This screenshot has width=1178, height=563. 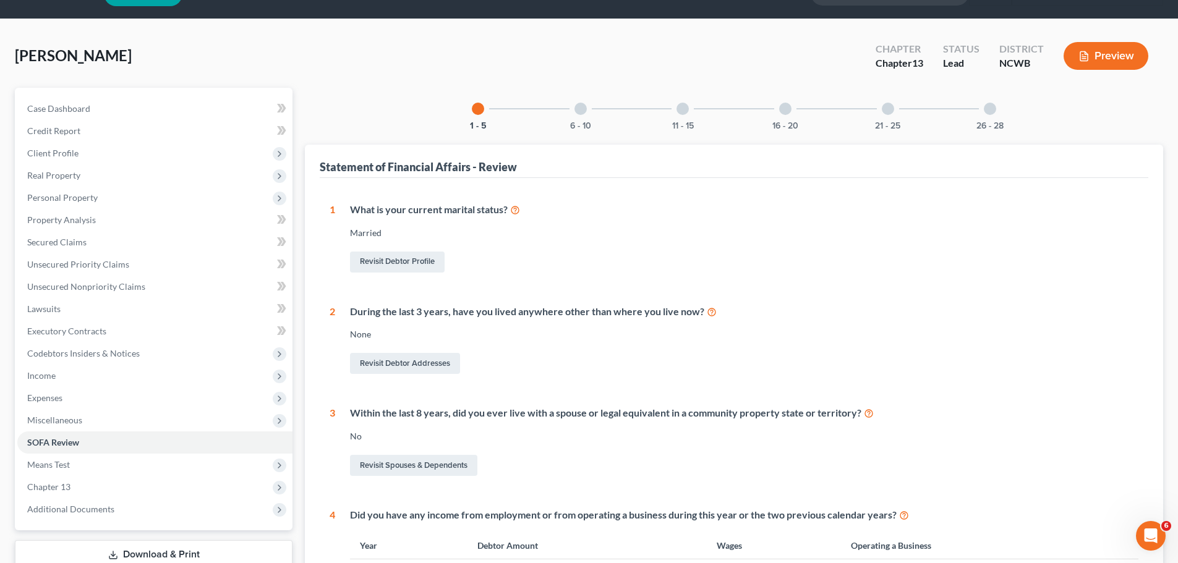 What do you see at coordinates (54, 175) in the screenshot?
I see `span: Real Property` at bounding box center [54, 175].